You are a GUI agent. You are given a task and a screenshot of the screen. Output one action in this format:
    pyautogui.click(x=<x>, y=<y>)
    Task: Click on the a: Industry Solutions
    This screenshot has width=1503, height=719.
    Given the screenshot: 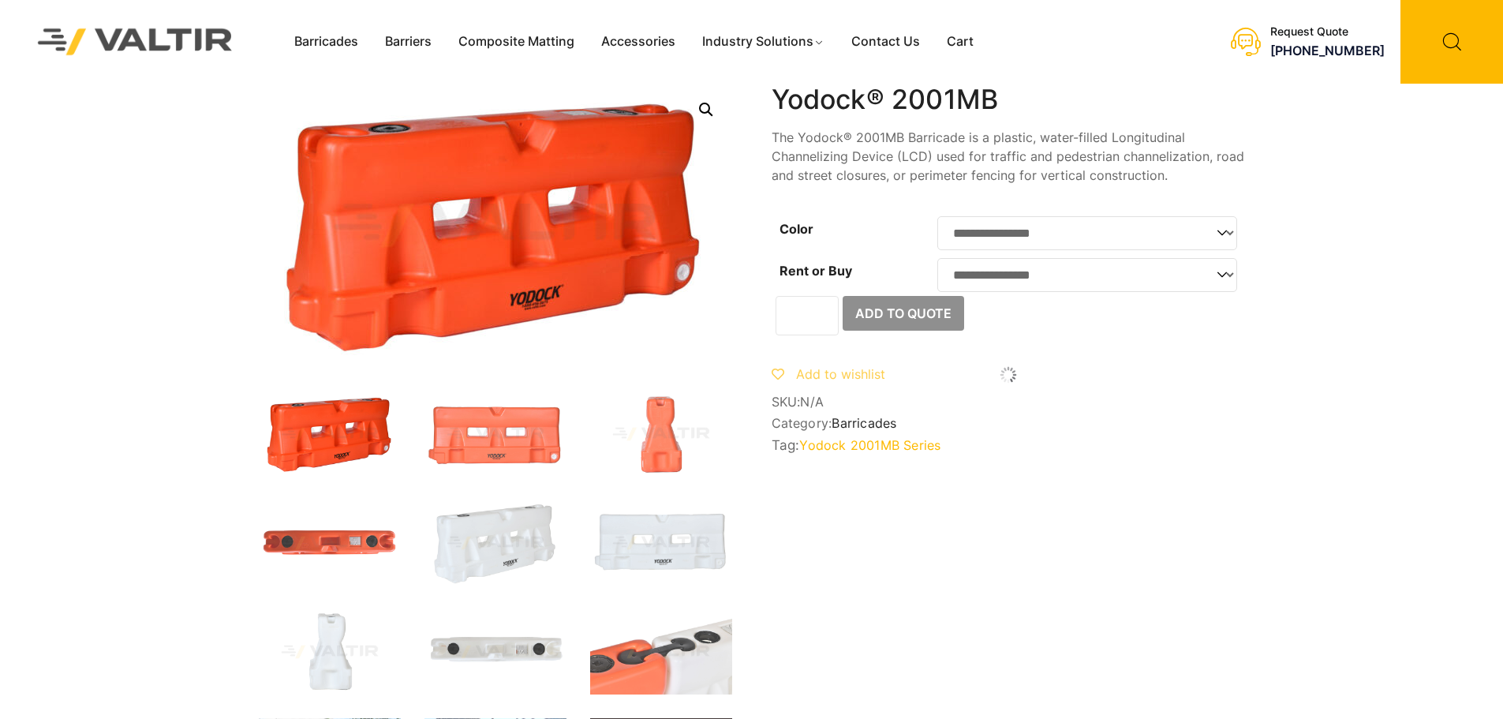 What is the action you would take?
    pyautogui.click(x=763, y=42)
    